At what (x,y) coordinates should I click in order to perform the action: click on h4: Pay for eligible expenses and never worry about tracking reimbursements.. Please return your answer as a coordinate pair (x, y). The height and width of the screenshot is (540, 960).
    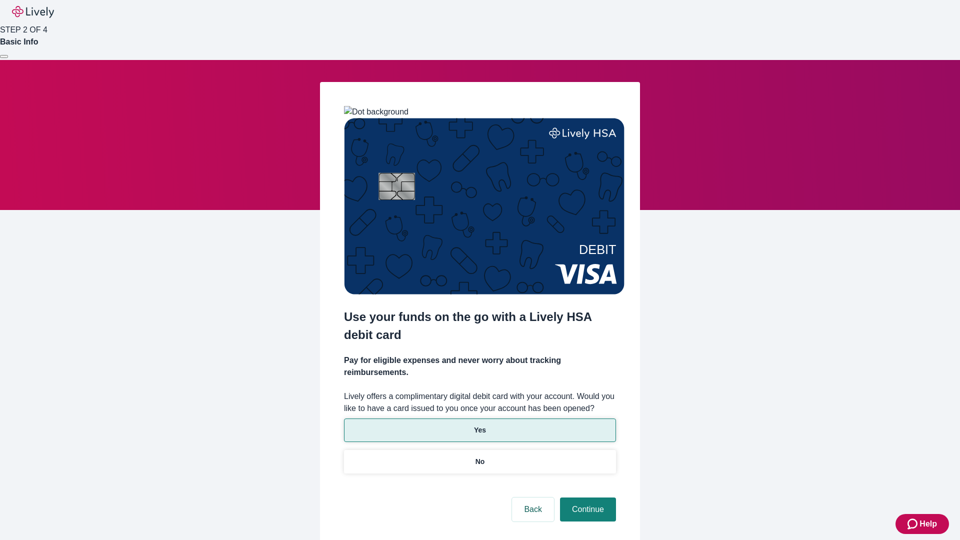
    Looking at the image, I should click on (480, 367).